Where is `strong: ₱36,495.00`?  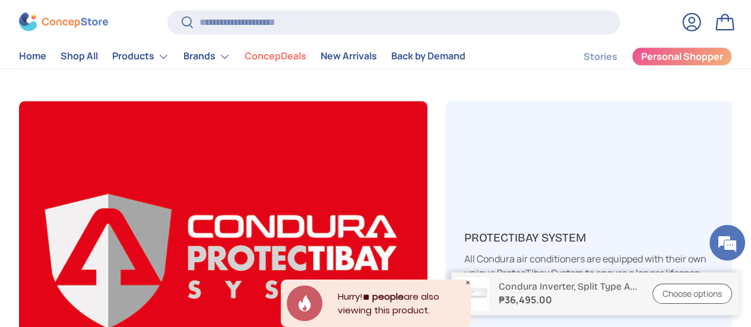
strong: ₱36,495.00 is located at coordinates (568, 300).